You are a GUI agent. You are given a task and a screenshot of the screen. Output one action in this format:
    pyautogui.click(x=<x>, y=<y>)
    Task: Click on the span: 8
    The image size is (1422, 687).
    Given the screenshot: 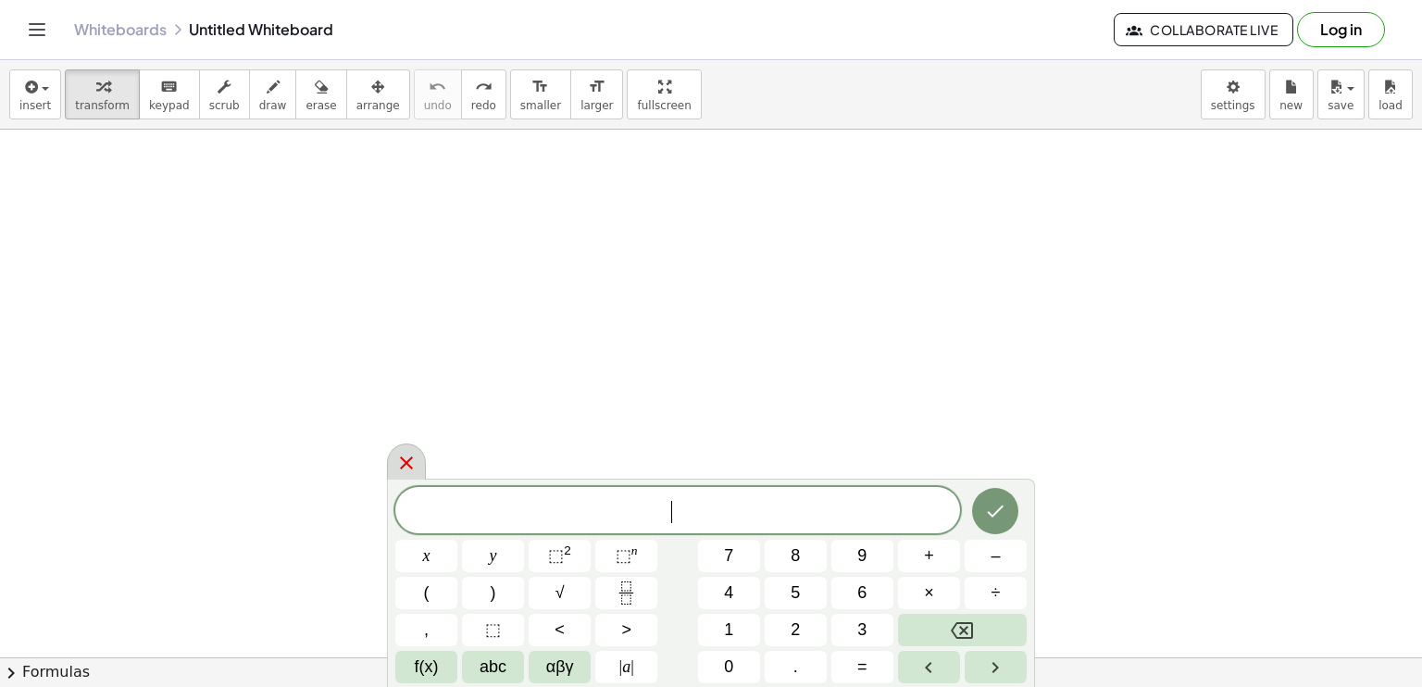 What is the action you would take?
    pyautogui.click(x=795, y=555)
    